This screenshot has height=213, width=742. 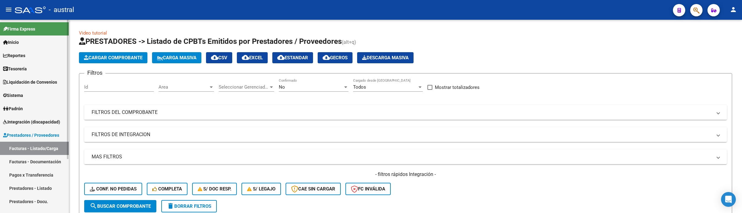 What do you see at coordinates (313, 189) in the screenshot?
I see `button: CAE SIN CARGAR` at bounding box center [313, 189].